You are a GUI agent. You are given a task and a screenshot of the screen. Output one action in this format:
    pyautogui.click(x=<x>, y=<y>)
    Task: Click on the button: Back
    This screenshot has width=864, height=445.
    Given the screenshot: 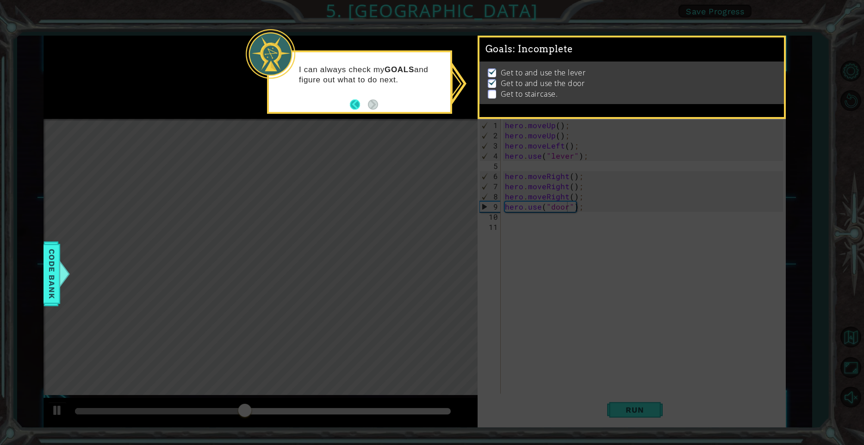 What is the action you would take?
    pyautogui.click(x=359, y=105)
    